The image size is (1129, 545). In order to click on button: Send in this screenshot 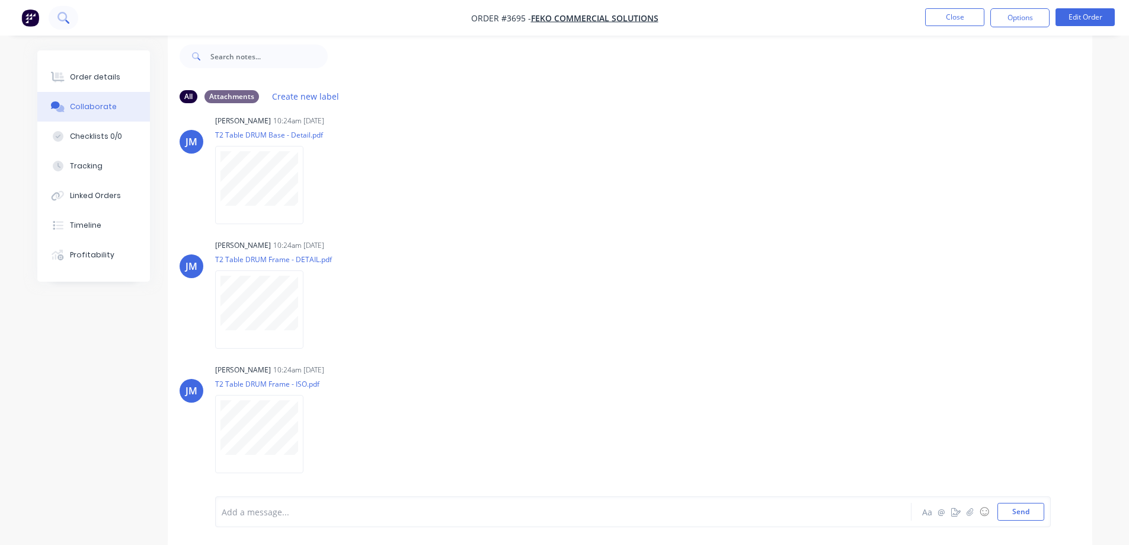, I will do `click(1021, 512)`.